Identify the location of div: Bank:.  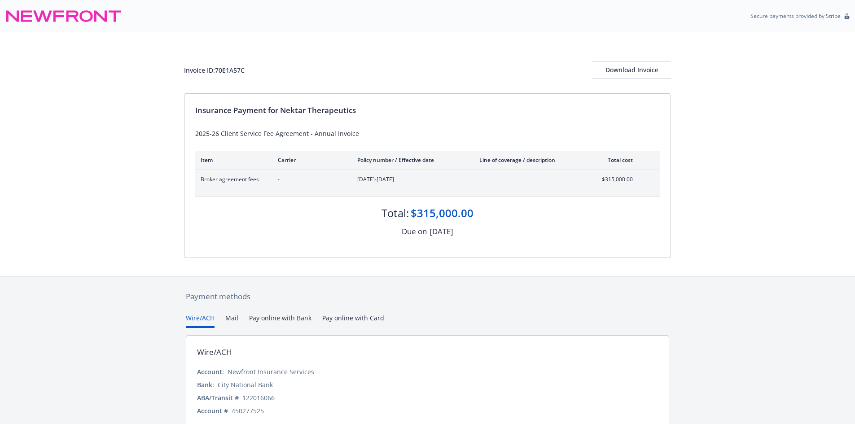
(206, 385).